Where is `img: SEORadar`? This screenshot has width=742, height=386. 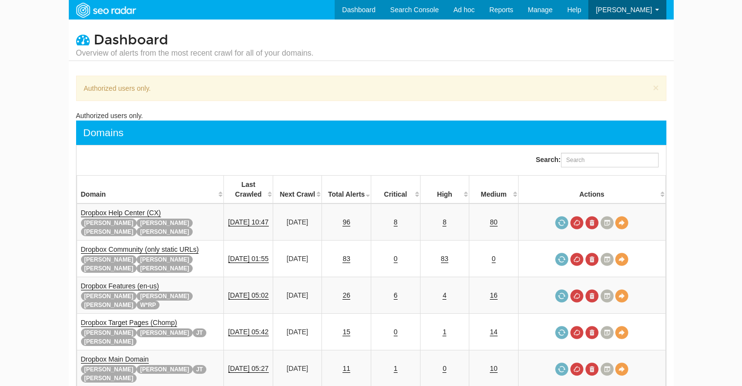 img: SEORadar is located at coordinates (106, 10).